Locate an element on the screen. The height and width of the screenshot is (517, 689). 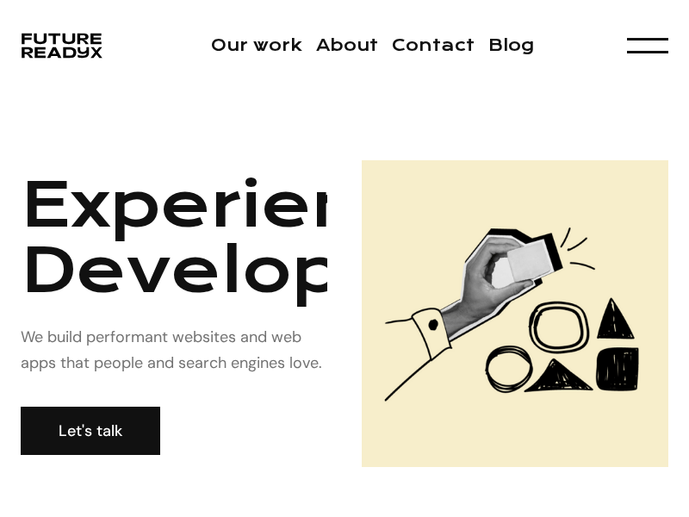
a: About is located at coordinates (347, 45).